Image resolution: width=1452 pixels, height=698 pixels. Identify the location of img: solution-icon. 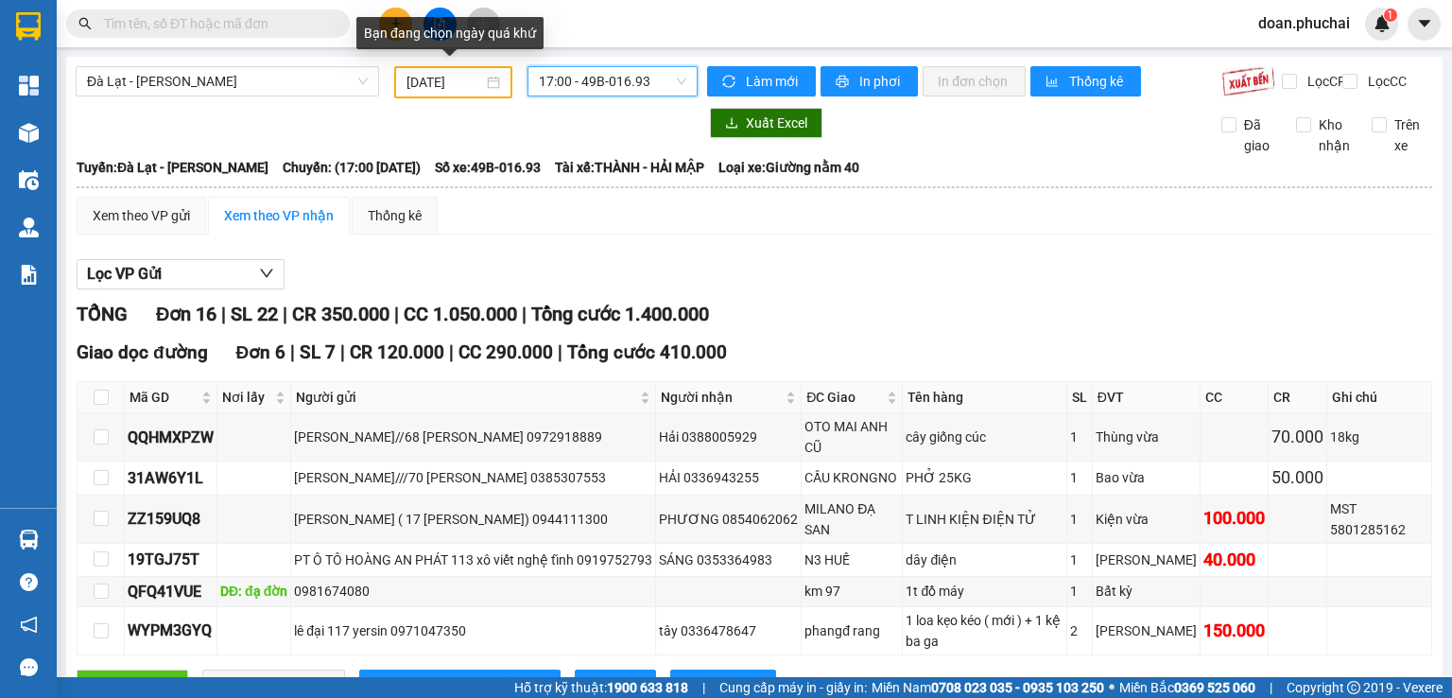
(28, 274).